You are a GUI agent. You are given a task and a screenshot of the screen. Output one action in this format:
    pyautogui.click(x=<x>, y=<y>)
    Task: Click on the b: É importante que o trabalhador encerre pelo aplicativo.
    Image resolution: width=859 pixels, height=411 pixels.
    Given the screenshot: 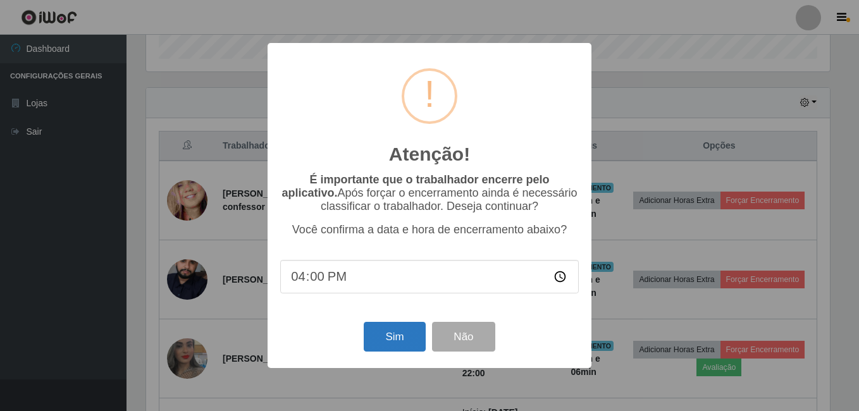 What is the action you would take?
    pyautogui.click(x=415, y=186)
    